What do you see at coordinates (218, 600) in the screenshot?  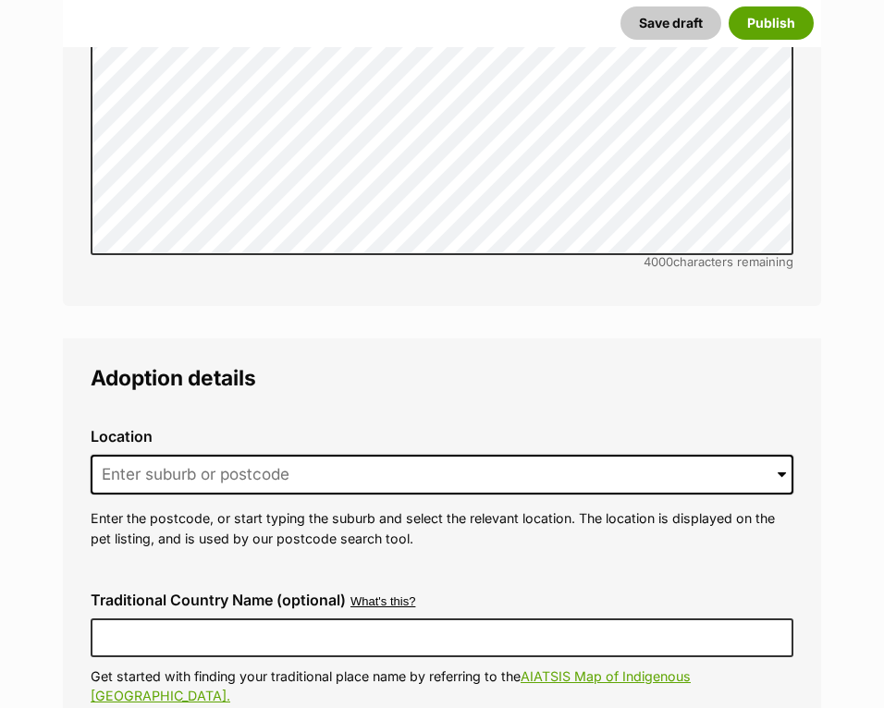 I see `label: Traditional Country Name (optional)` at bounding box center [218, 600].